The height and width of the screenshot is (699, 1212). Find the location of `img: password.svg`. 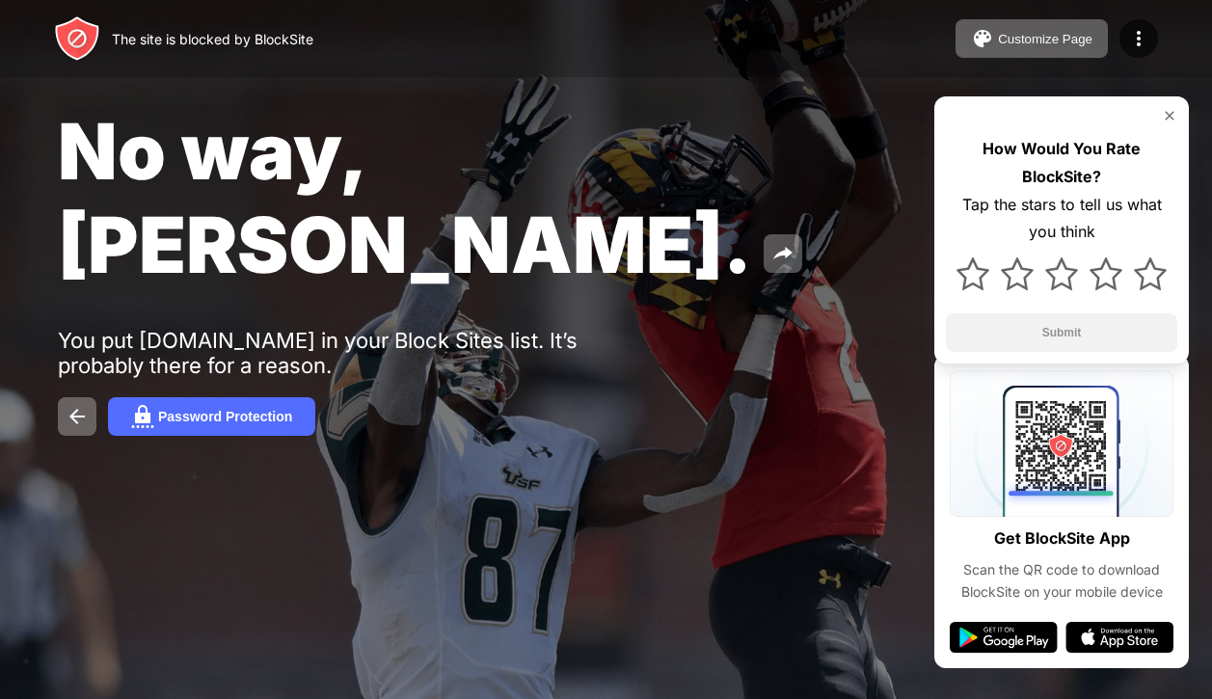

img: password.svg is located at coordinates (143, 416).